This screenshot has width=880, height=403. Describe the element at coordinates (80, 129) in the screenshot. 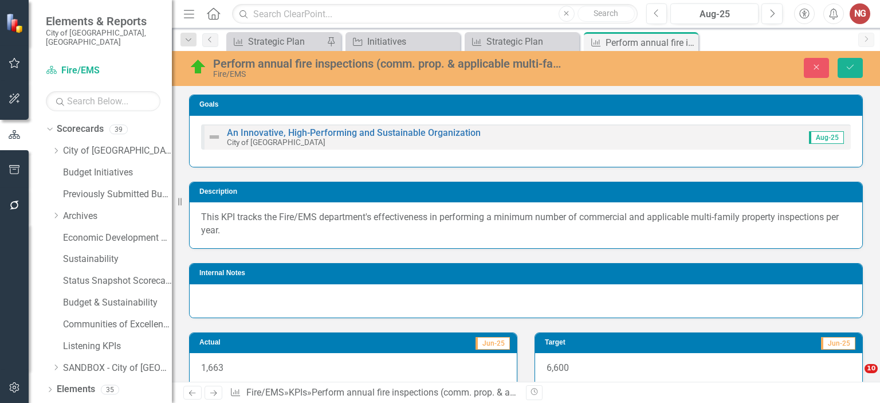

I see `a: Scorecards` at that location.